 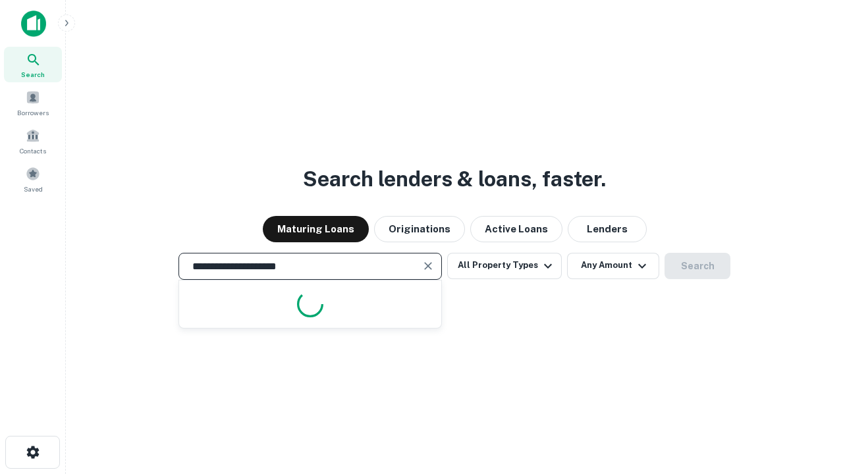 I want to click on div: Chat Widget, so click(x=810, y=401).